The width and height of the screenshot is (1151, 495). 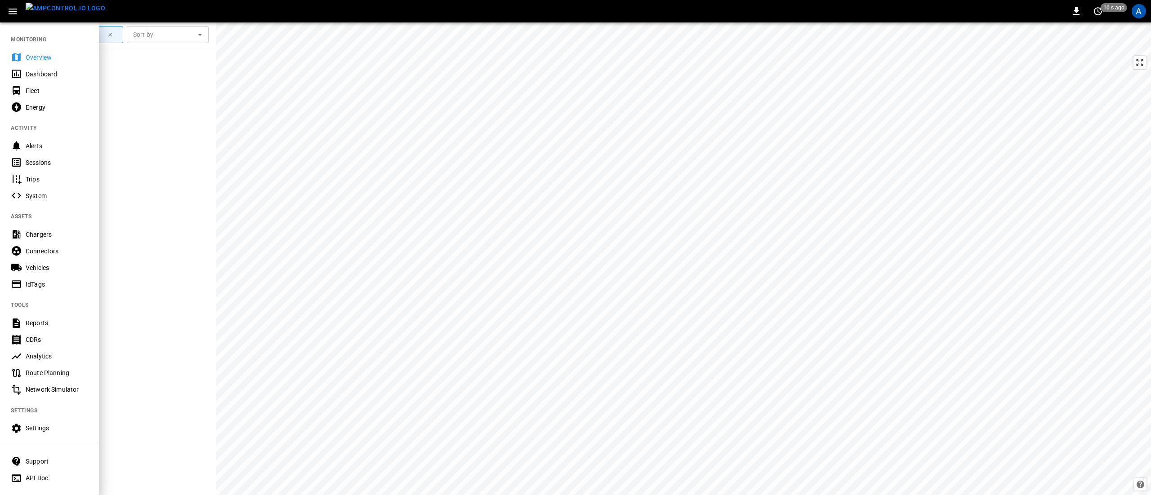 I want to click on div: Reports, so click(x=57, y=323).